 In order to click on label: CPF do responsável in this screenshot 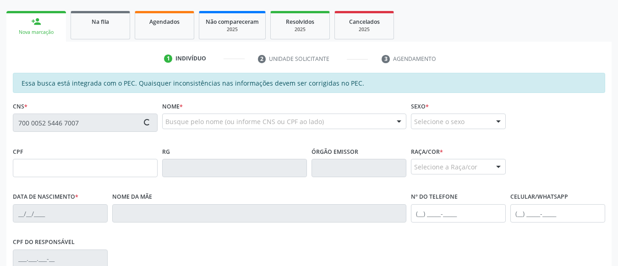, I will do `click(44, 243)`.